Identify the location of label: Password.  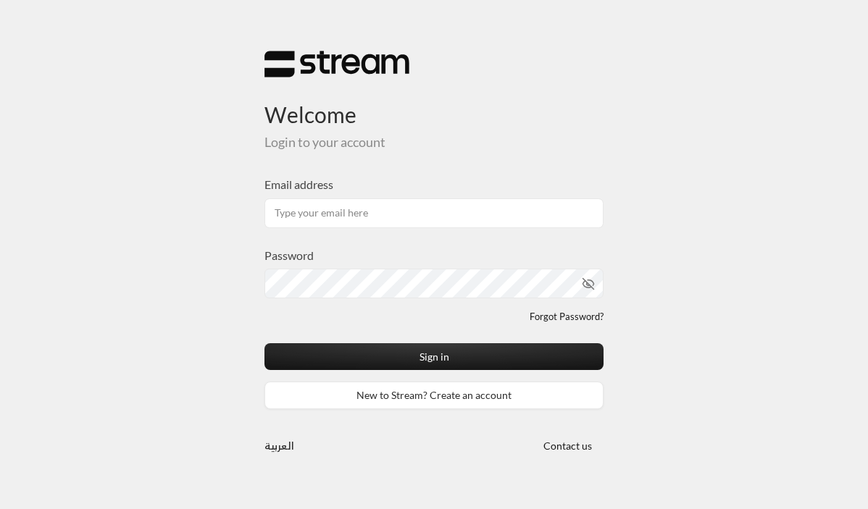
(289, 256).